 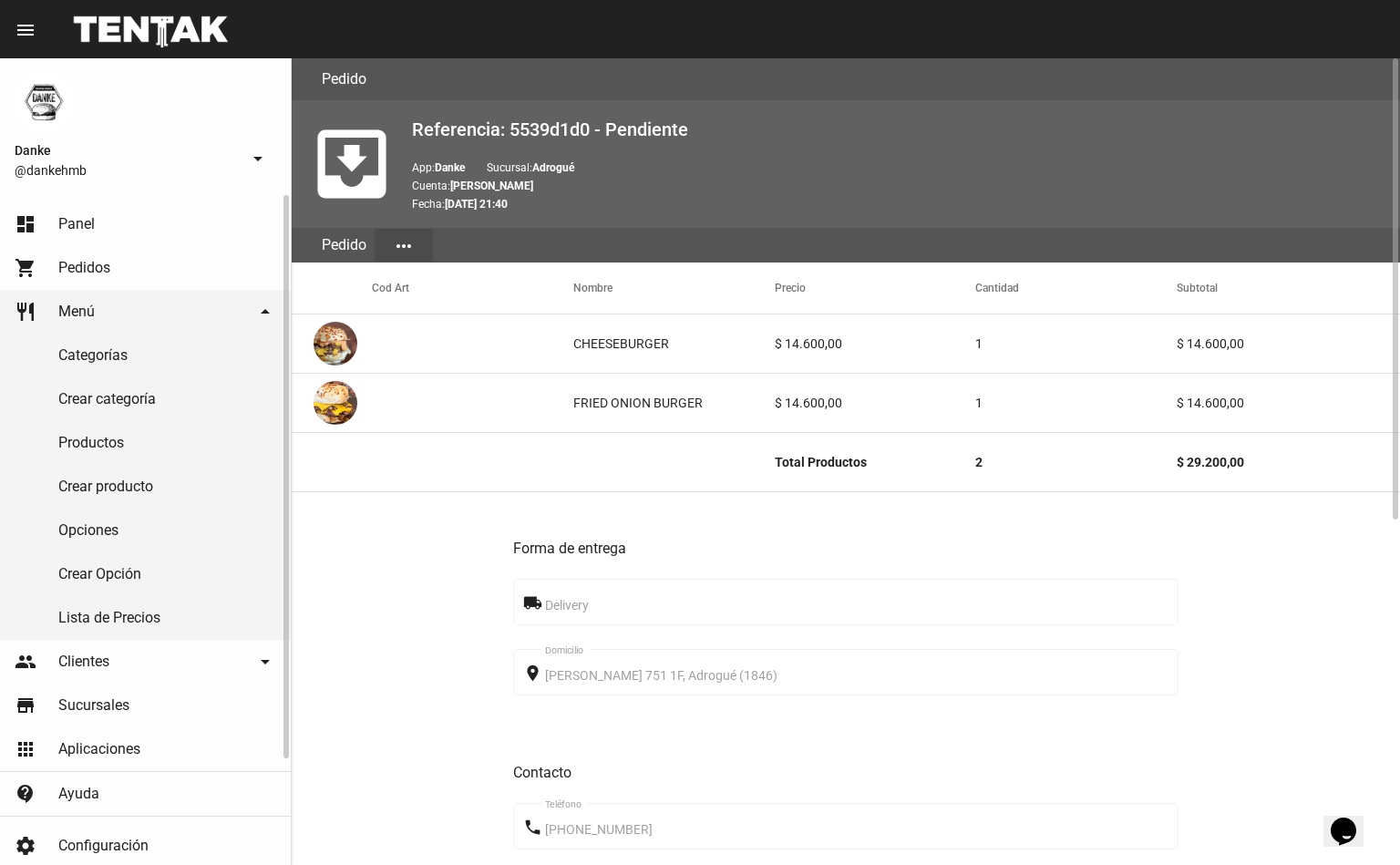 I want to click on span: Danke, so click(x=127, y=150).